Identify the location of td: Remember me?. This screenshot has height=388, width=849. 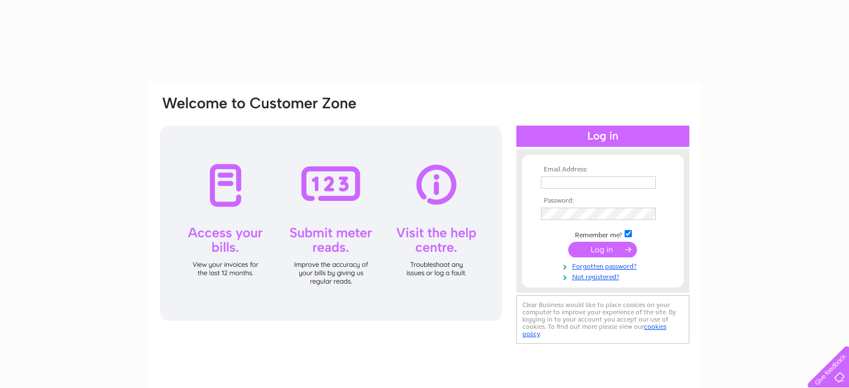
(603, 234).